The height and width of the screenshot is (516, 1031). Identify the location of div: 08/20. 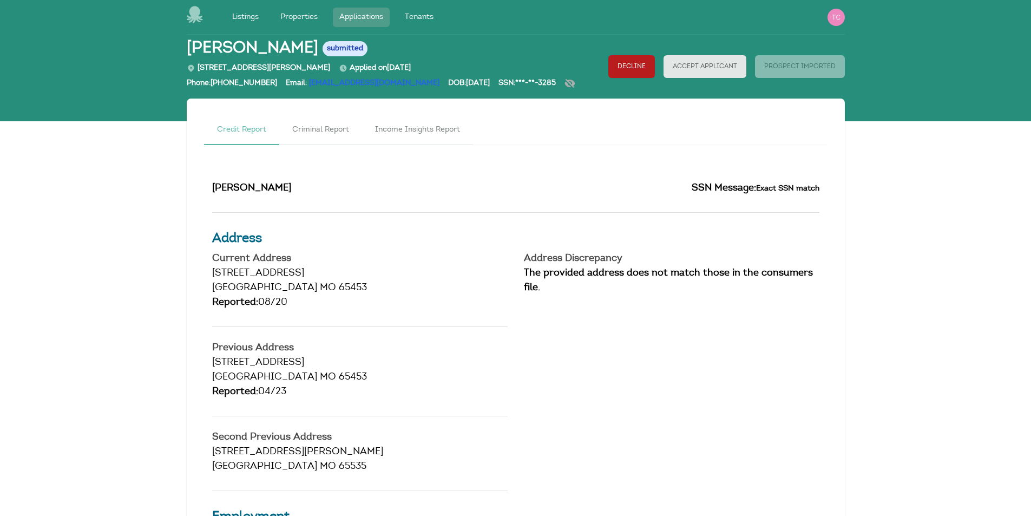
(360, 302).